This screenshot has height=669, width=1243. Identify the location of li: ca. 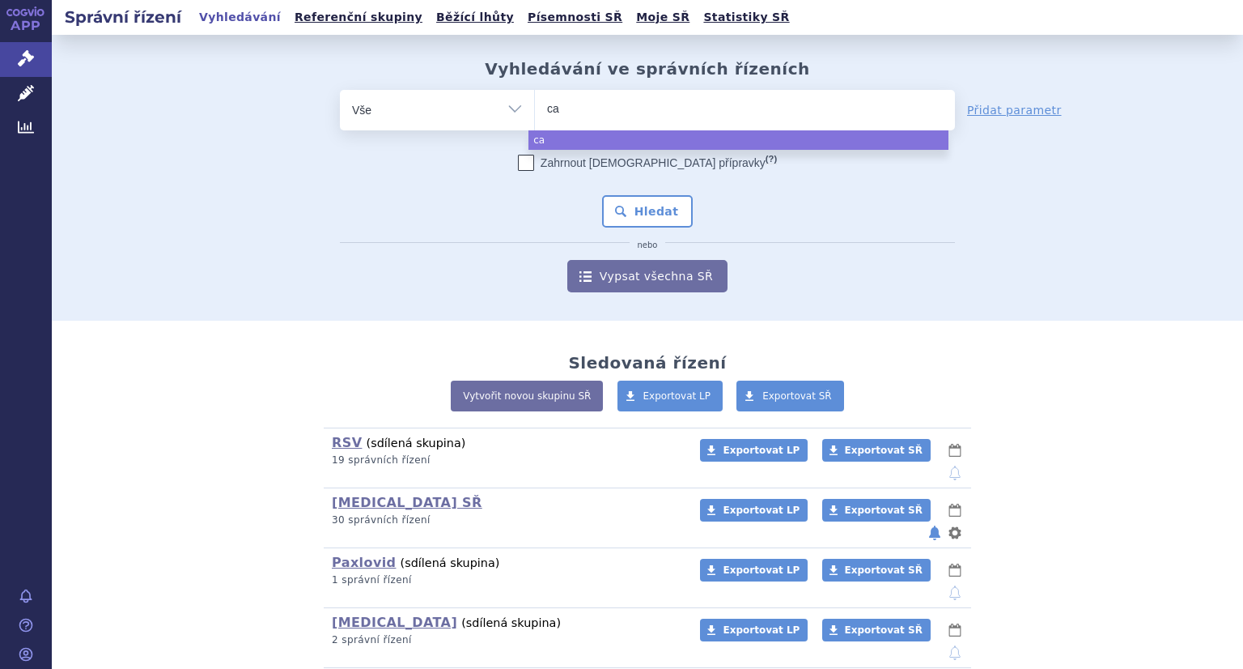
(738, 140).